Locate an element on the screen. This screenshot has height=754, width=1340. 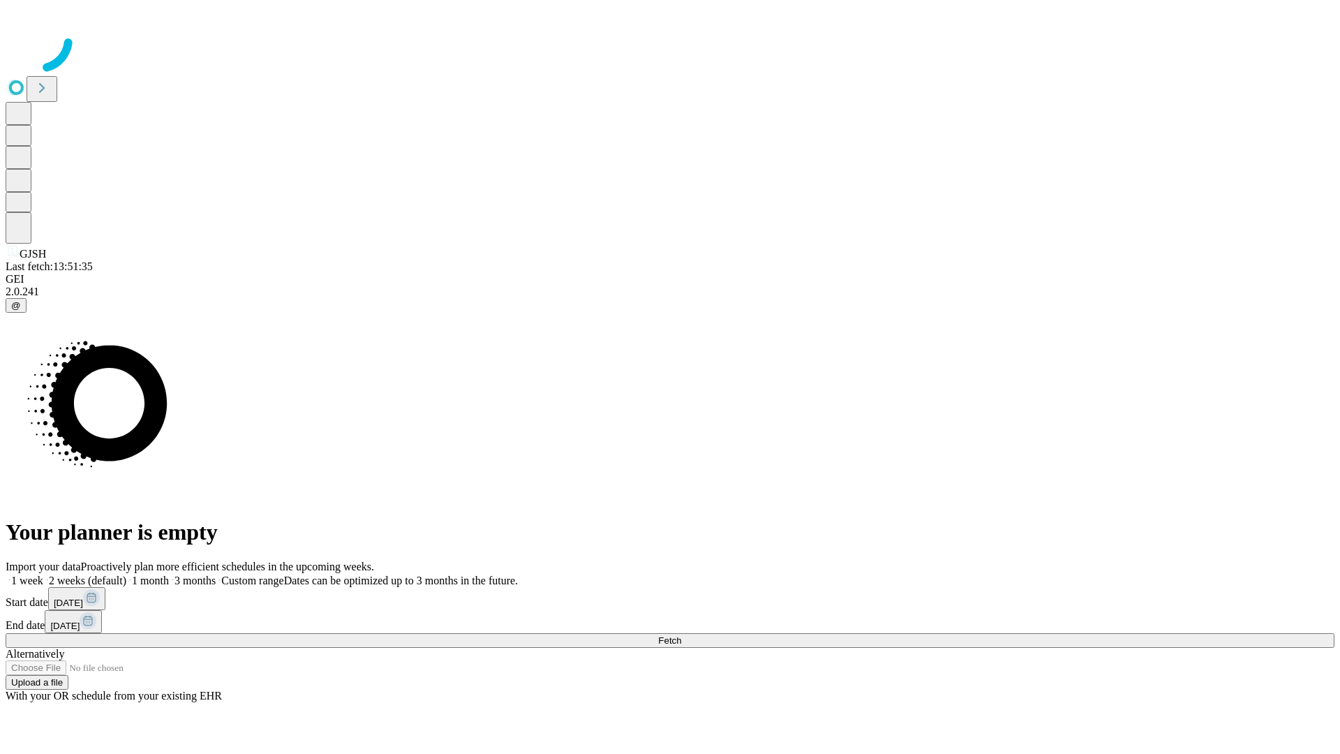
span: GJSH is located at coordinates (33, 253).